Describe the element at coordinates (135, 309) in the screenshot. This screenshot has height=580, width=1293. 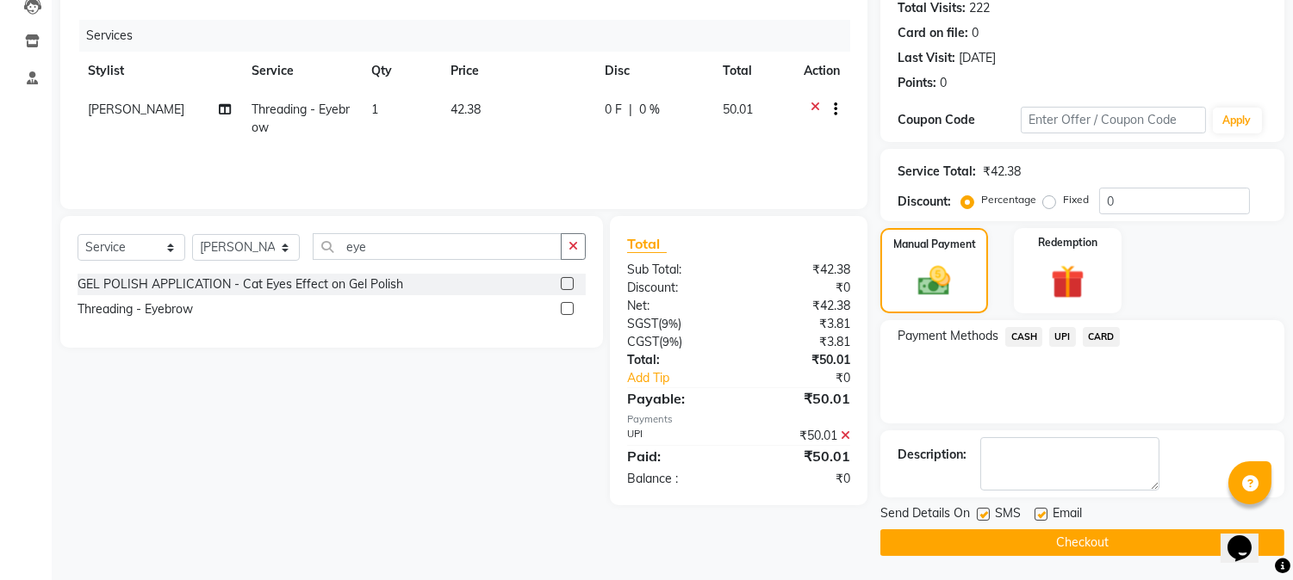
I see `div: Threading - Eyebrow` at that location.